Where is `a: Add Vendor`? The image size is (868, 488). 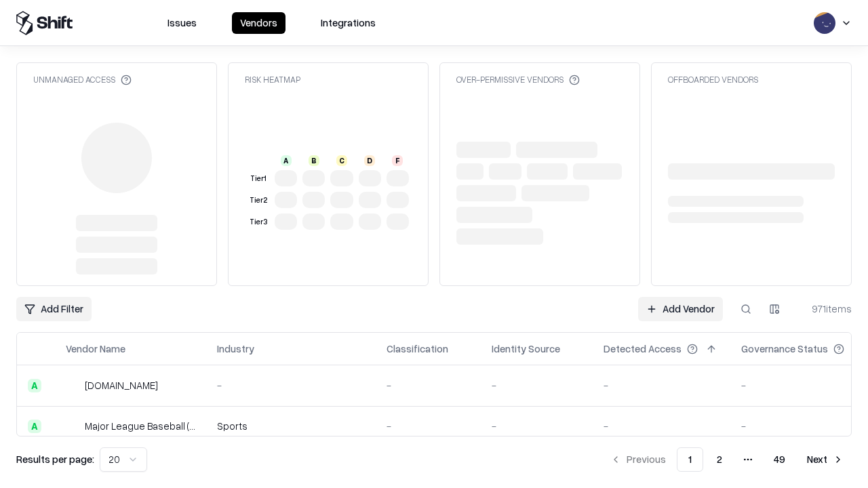 a: Add Vendor is located at coordinates (680, 309).